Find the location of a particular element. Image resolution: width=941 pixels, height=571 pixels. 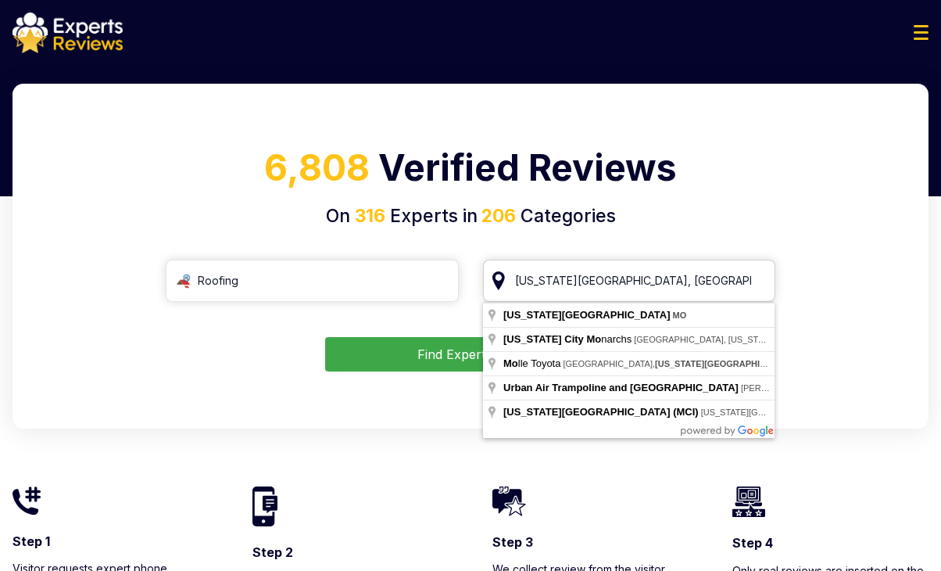

img: homeIcon3 is located at coordinates (509, 501).